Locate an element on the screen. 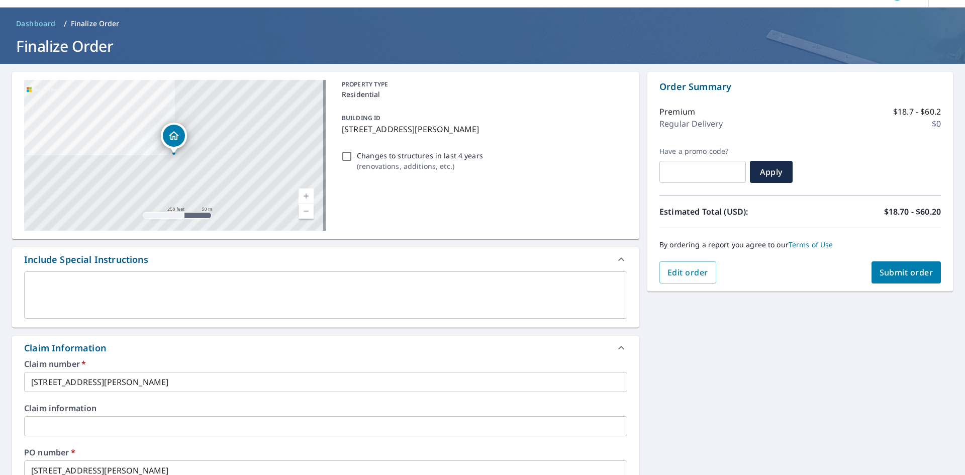  p: BUILDING ID is located at coordinates (361, 118).